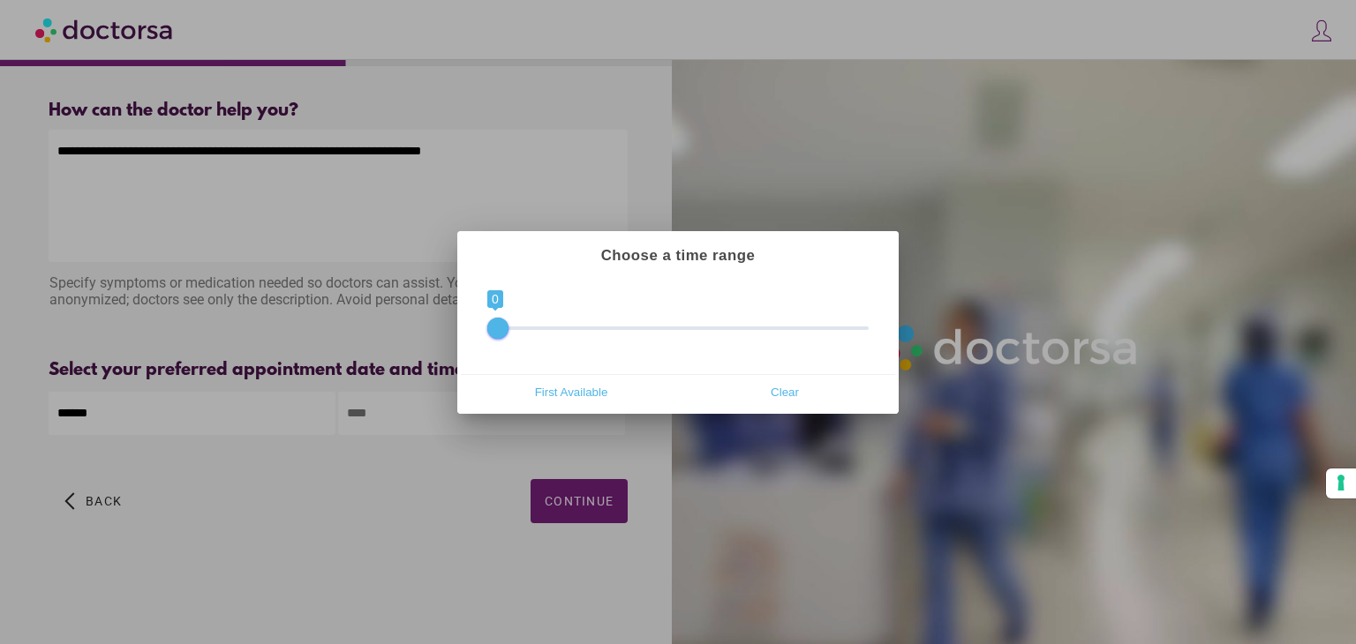  Describe the element at coordinates (495, 299) in the screenshot. I see `span: 0` at that location.